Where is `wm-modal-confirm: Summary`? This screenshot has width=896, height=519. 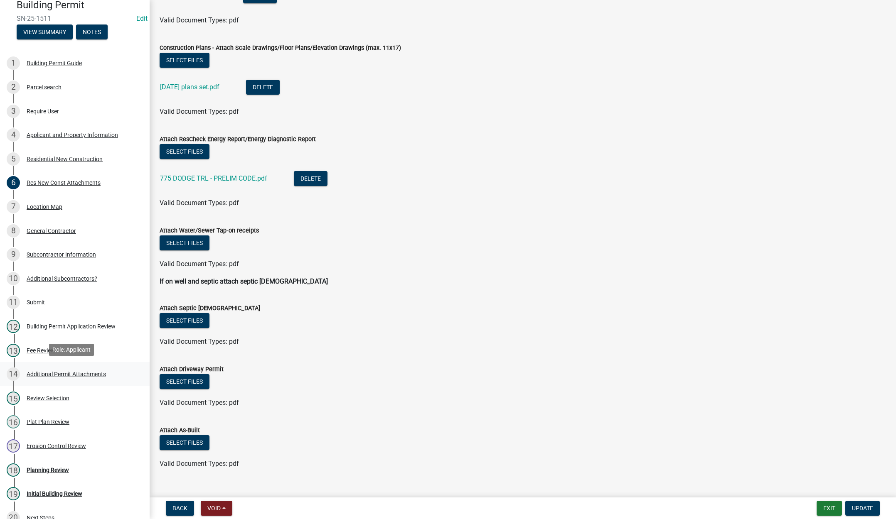
wm-modal-confirm: Summary is located at coordinates (44, 32).